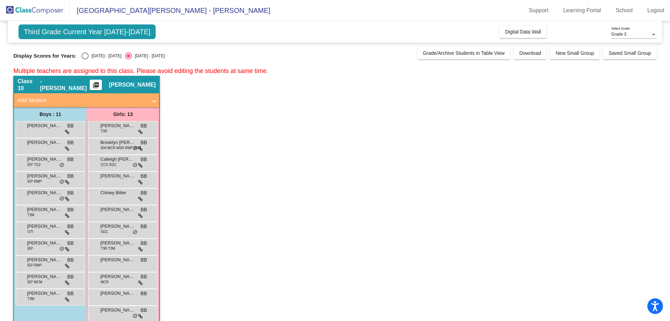 This screenshot has height=321, width=670. I want to click on span: CCS SGC, so click(108, 164).